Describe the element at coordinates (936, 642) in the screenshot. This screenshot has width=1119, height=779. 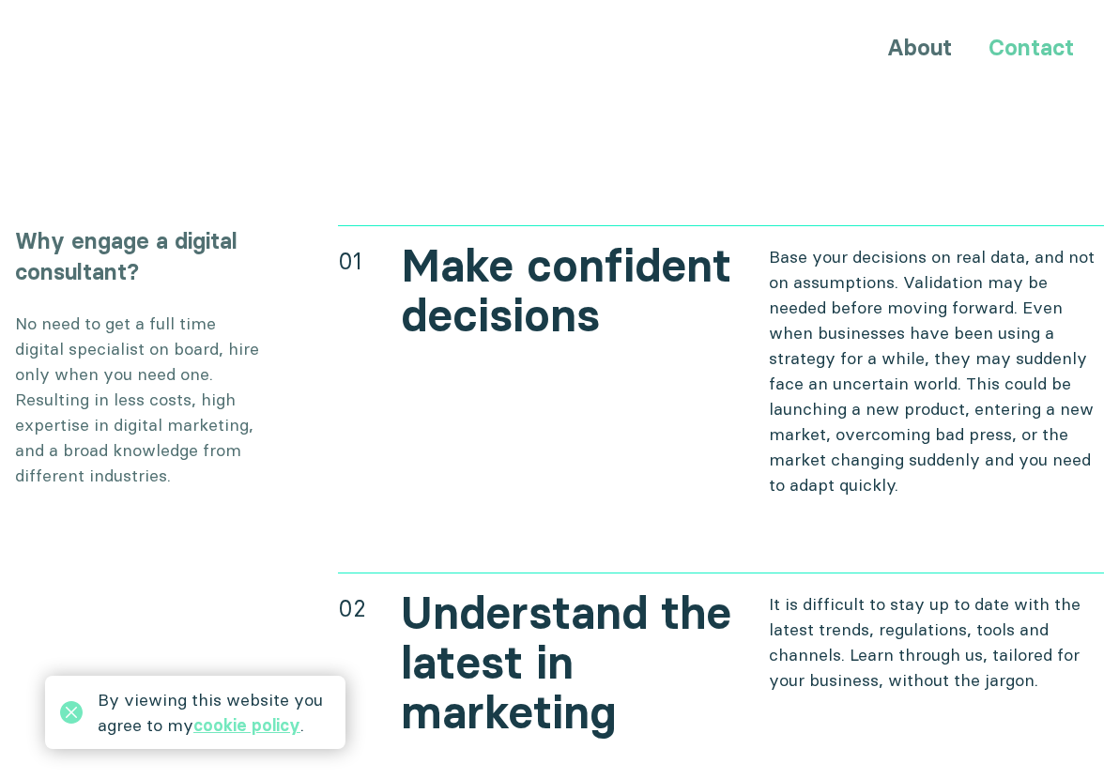
I see `p: It is difficult to stay up to date with the latest trends, regulations, tools and channels. Learn...` at that location.